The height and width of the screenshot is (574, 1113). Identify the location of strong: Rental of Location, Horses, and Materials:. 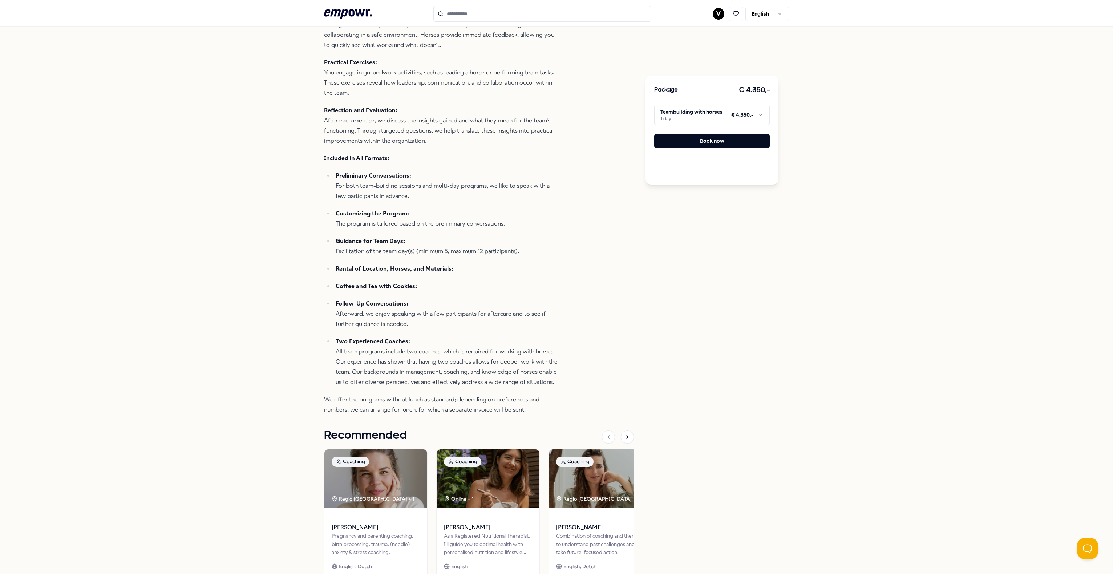
(395, 268).